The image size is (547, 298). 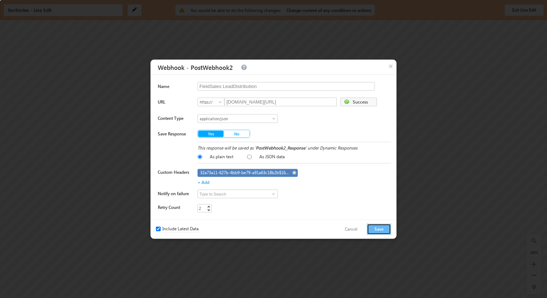 I want to click on button: Yes, so click(x=211, y=133).